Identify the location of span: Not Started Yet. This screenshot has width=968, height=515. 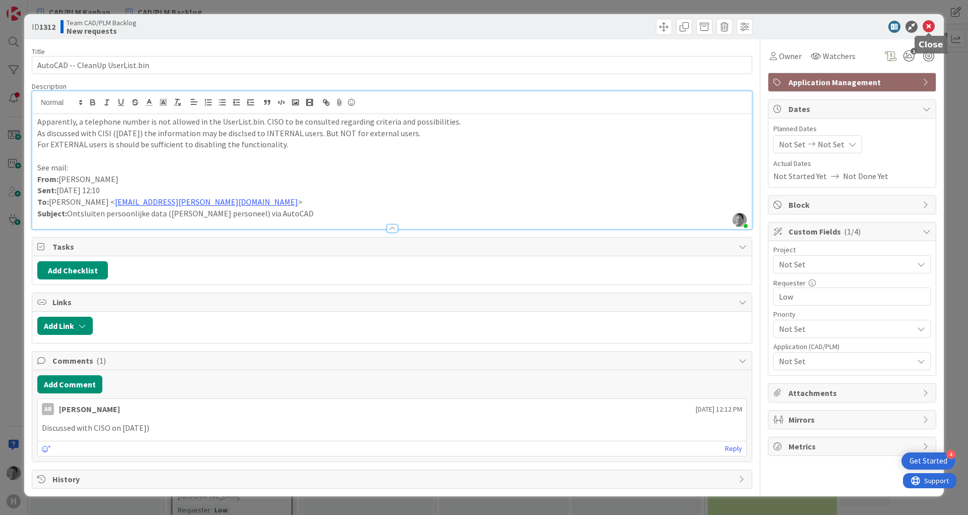
(800, 176).